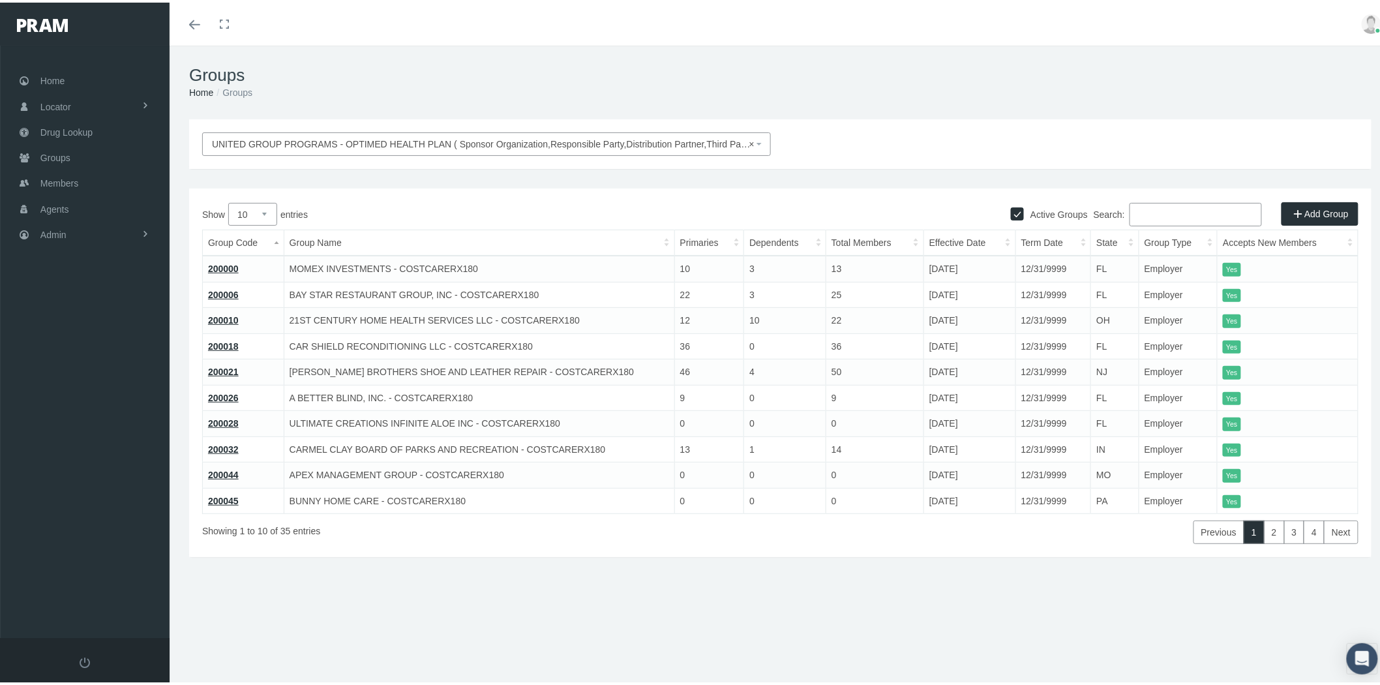 The image size is (1380, 685). What do you see at coordinates (1294, 529) in the screenshot?
I see `a: 3` at bounding box center [1294, 529].